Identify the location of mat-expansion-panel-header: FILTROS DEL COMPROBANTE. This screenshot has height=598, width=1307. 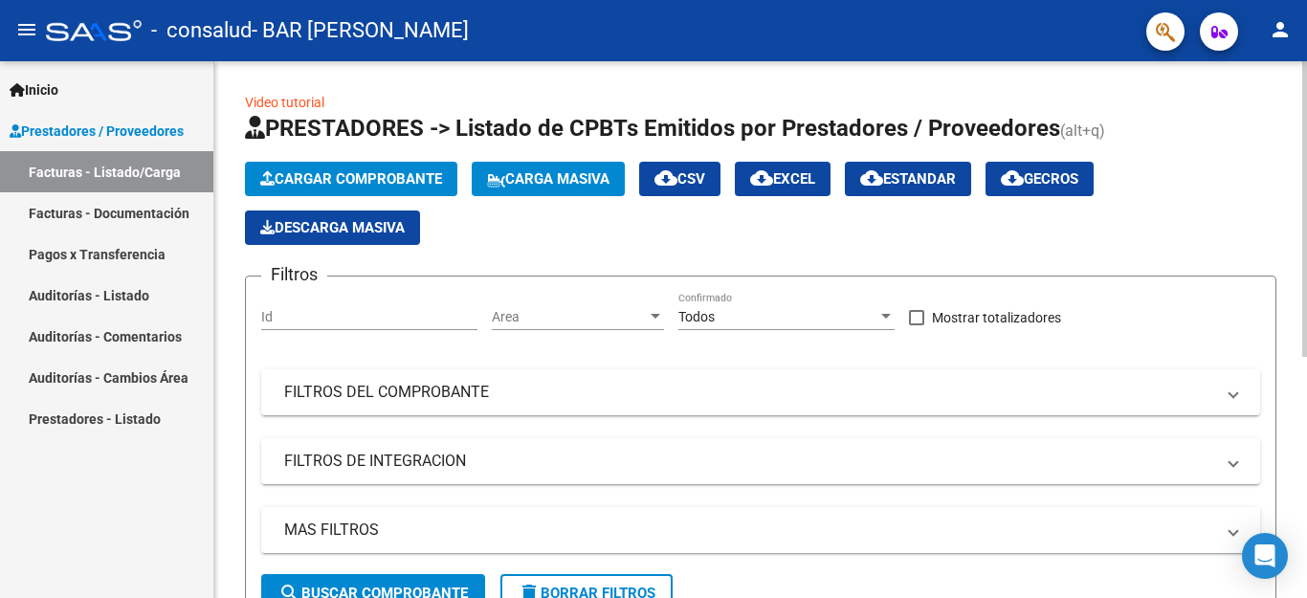
(761, 392).